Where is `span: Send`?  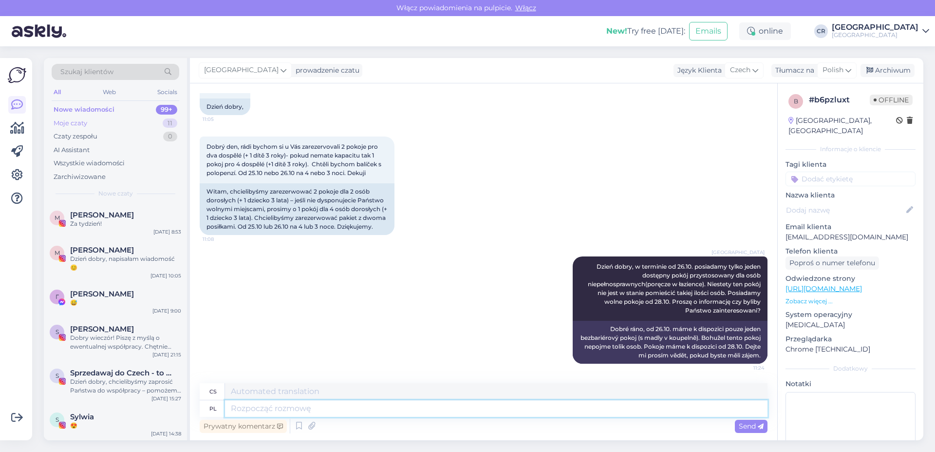 span: Send is located at coordinates (751, 426).